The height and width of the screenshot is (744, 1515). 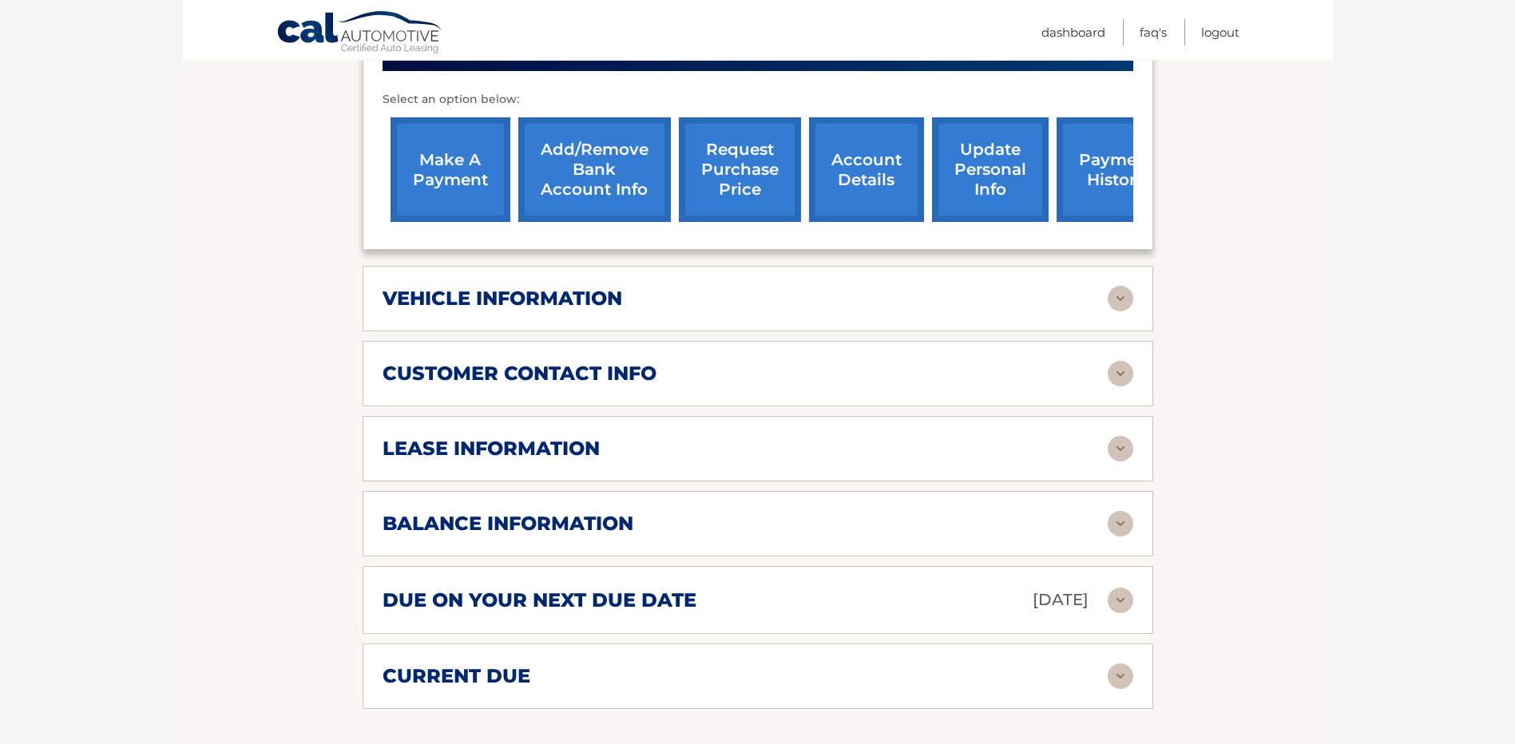 What do you see at coordinates (502, 299) in the screenshot?
I see `h2: vehicle information` at bounding box center [502, 299].